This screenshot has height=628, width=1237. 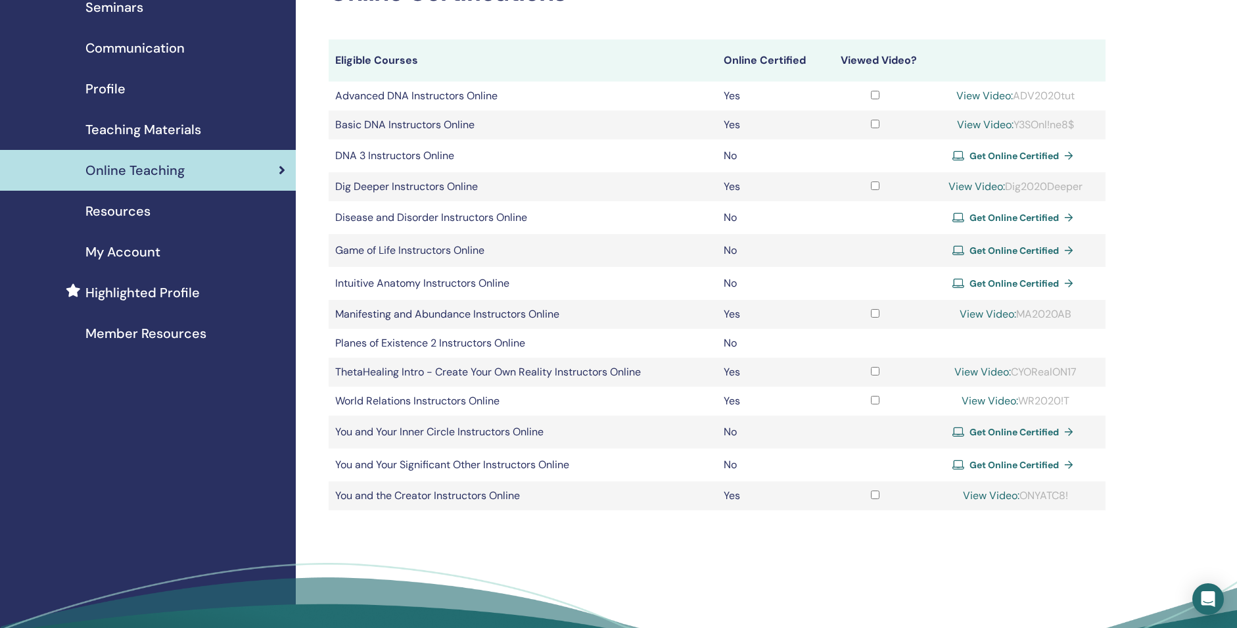 I want to click on div: Y3SOnl!ne8$, so click(x=1015, y=125).